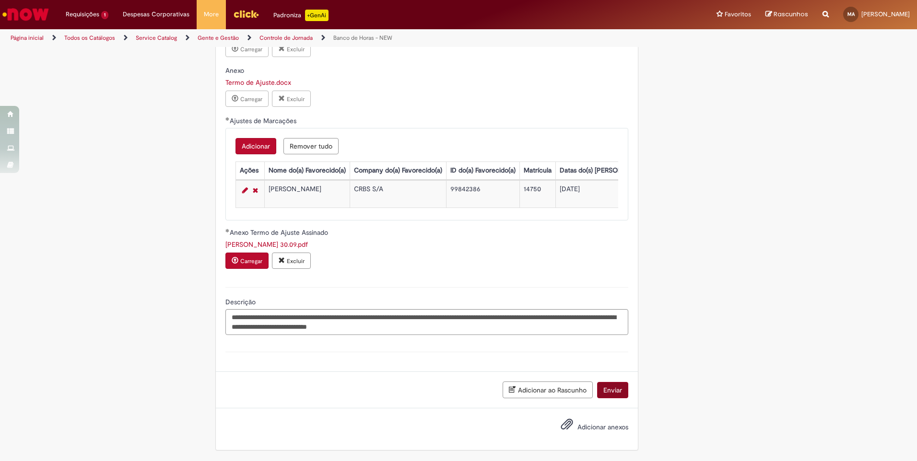 The image size is (917, 461). I want to click on span: Despesas Corporativas, so click(156, 14).